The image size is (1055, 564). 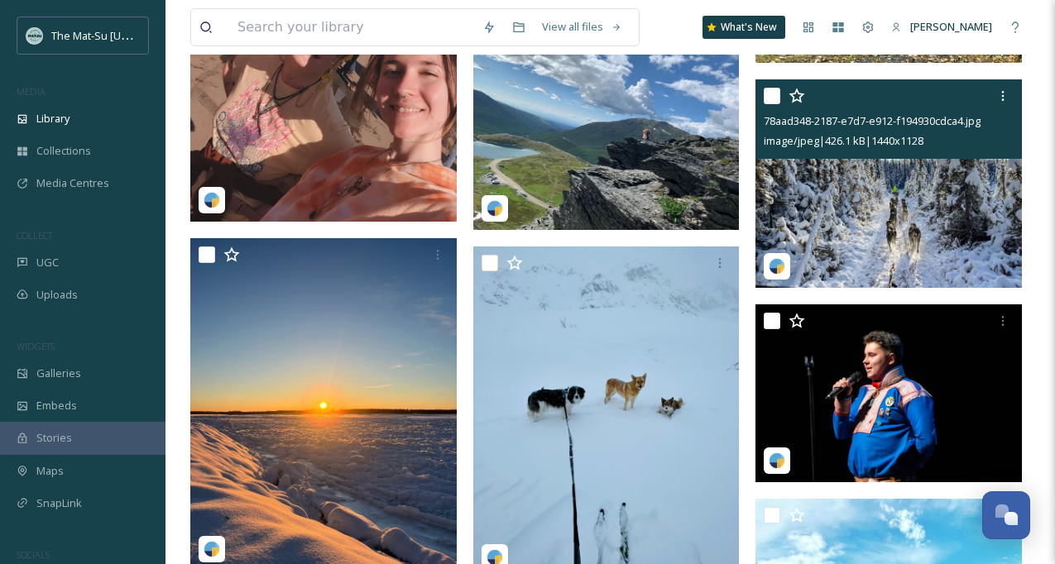 What do you see at coordinates (744, 27) in the screenshot?
I see `a: What's New` at bounding box center [744, 27].